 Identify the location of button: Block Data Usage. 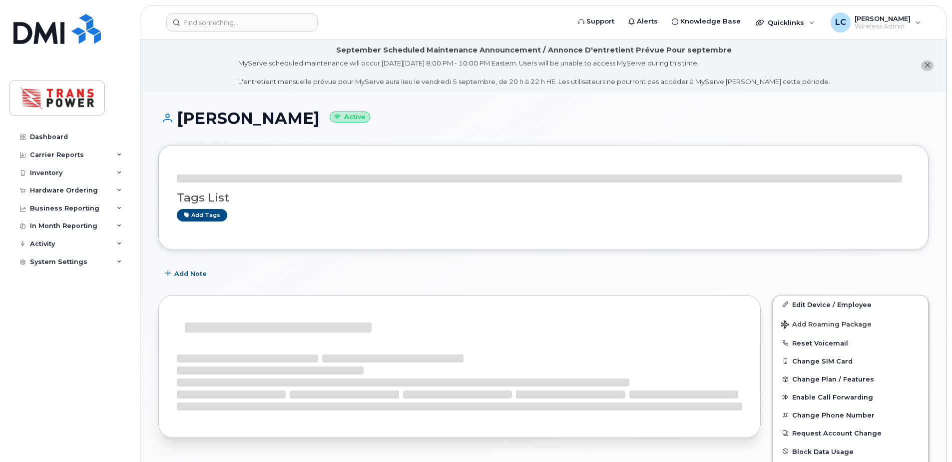
(851, 451).